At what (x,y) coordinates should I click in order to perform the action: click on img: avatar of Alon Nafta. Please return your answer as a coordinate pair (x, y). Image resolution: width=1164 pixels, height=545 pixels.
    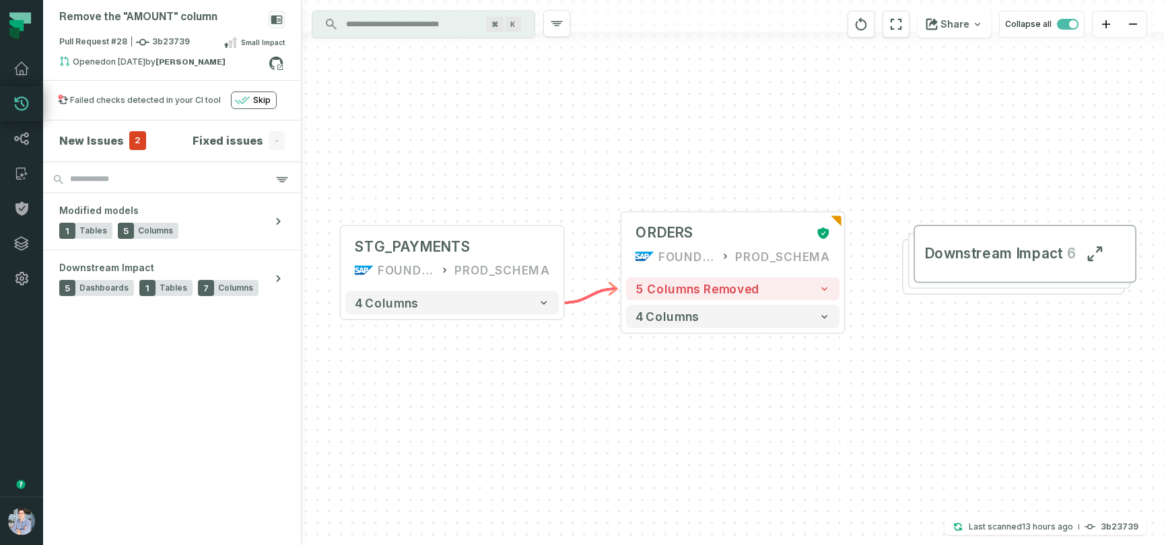
    Looking at the image, I should click on (22, 522).